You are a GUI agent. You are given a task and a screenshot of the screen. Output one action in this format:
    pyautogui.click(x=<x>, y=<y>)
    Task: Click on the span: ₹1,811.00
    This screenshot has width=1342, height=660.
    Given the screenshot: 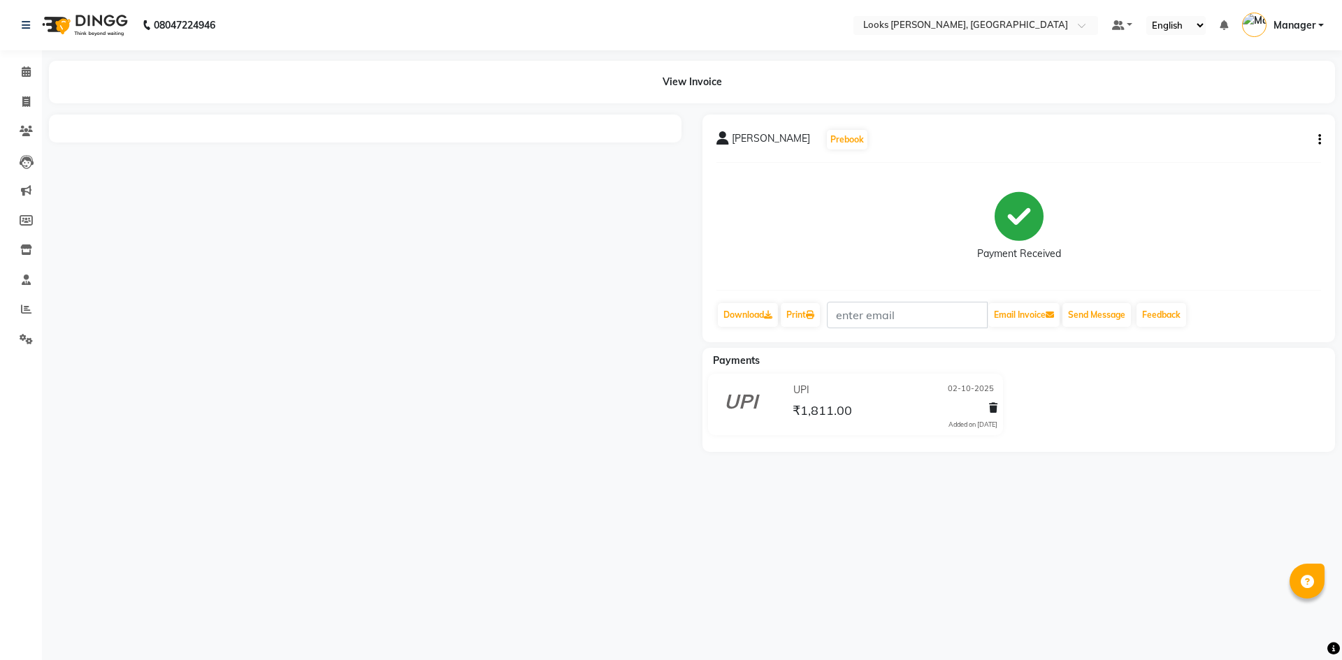 What is the action you would take?
    pyautogui.click(x=822, y=412)
    